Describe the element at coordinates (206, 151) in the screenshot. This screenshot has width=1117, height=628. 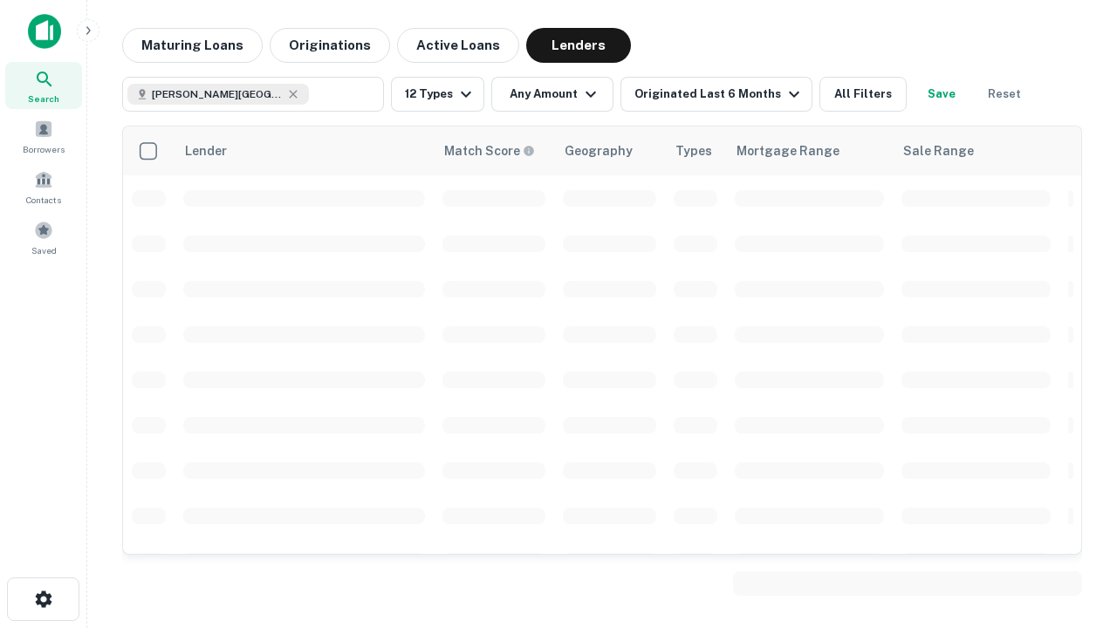
I see `div: Lender` at that location.